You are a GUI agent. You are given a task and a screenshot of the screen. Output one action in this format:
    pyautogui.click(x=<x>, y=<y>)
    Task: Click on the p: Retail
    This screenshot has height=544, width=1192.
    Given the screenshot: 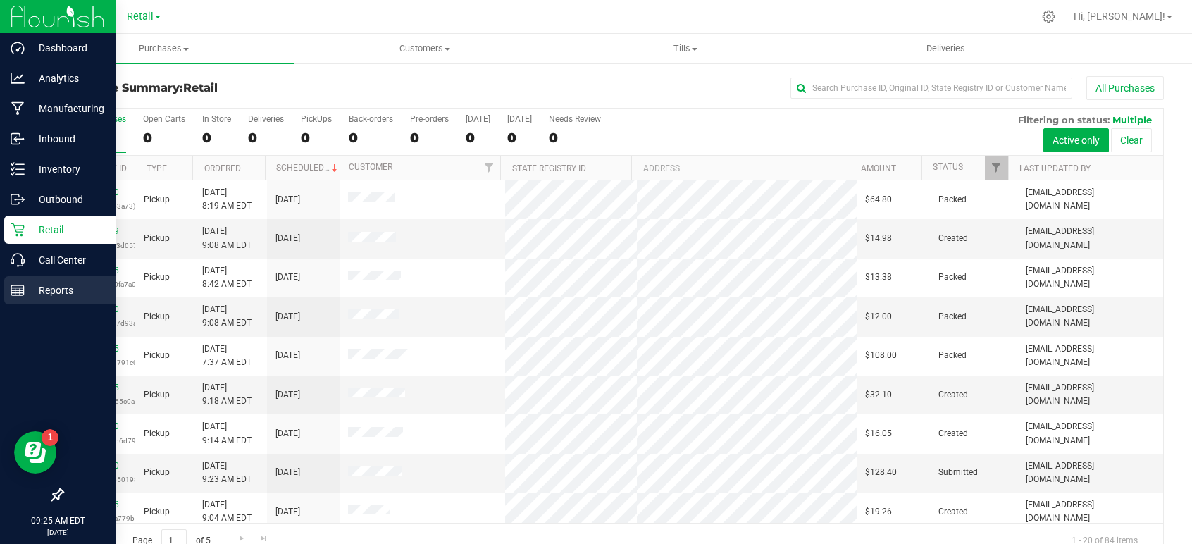 What is the action you would take?
    pyautogui.click(x=67, y=230)
    